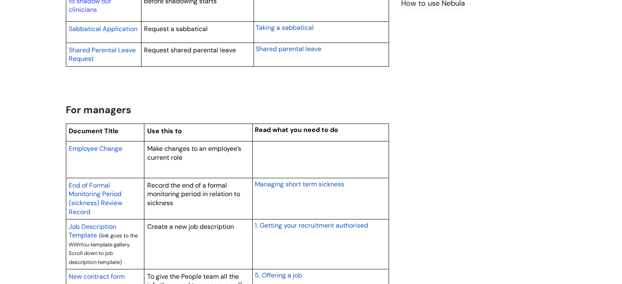  Describe the element at coordinates (311, 225) in the screenshot. I see `span: 1. Getting your recruitment authorised` at that location.